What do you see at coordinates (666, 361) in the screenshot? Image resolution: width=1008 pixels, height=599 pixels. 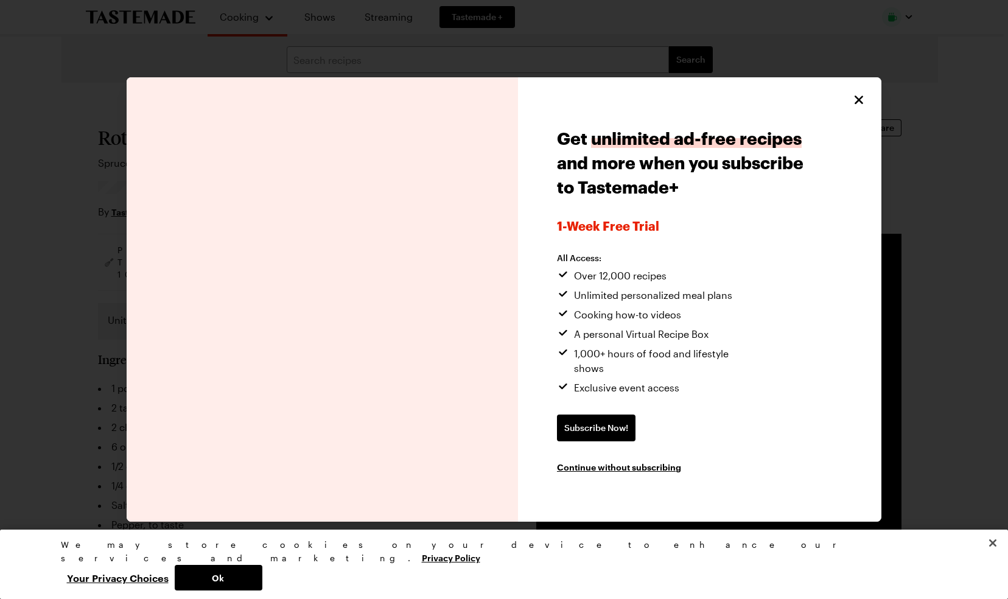 I see `span: 1,000+ hours of food and lifestyle shows` at bounding box center [666, 361].